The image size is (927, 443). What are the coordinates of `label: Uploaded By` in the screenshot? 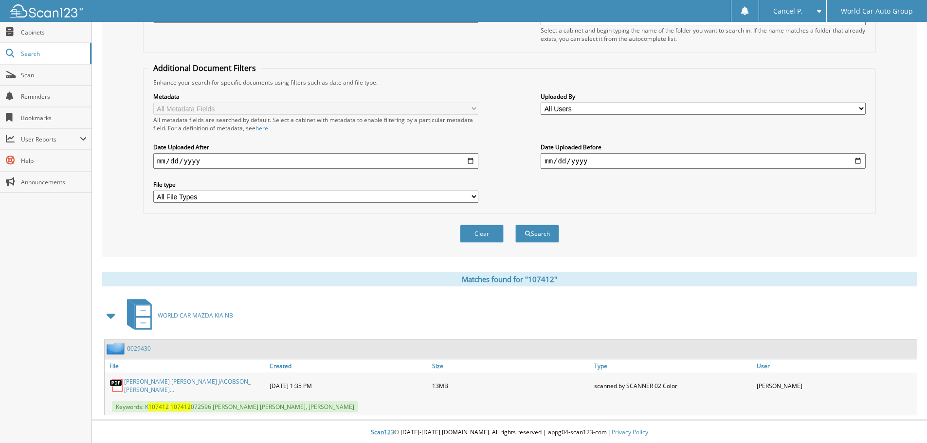 It's located at (703, 96).